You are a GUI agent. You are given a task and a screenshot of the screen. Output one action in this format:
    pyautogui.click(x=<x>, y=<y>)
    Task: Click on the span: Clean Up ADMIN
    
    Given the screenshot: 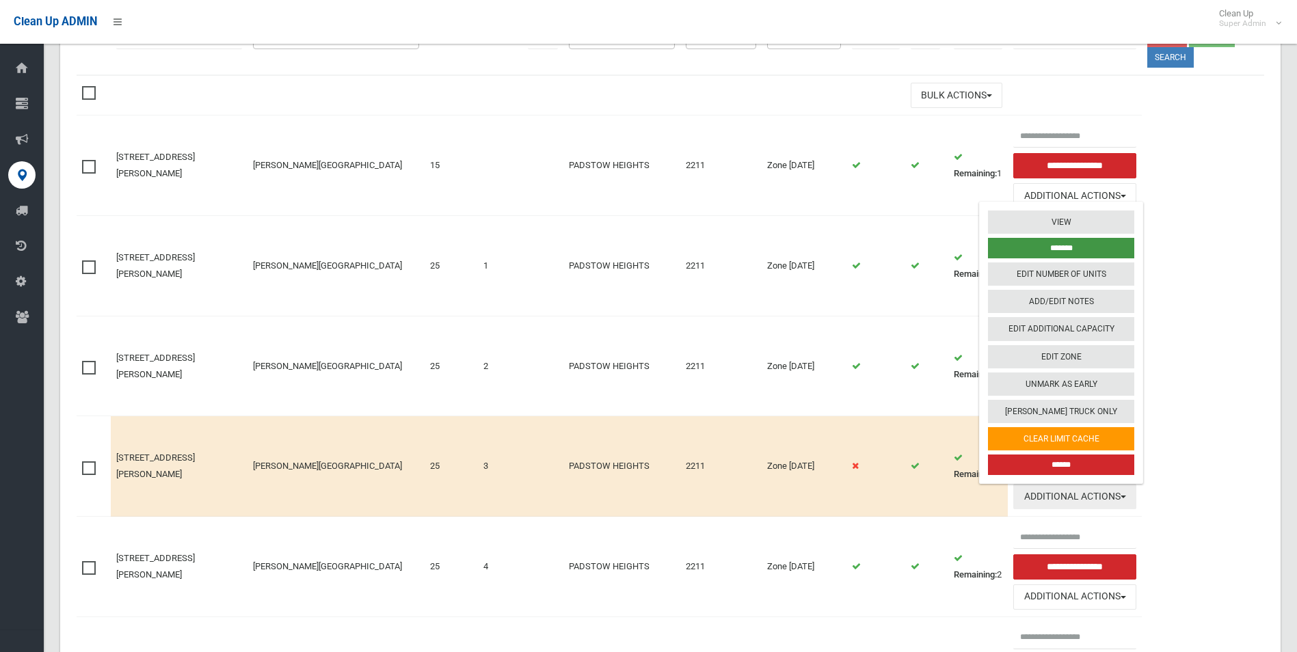 What is the action you would take?
    pyautogui.click(x=55, y=21)
    